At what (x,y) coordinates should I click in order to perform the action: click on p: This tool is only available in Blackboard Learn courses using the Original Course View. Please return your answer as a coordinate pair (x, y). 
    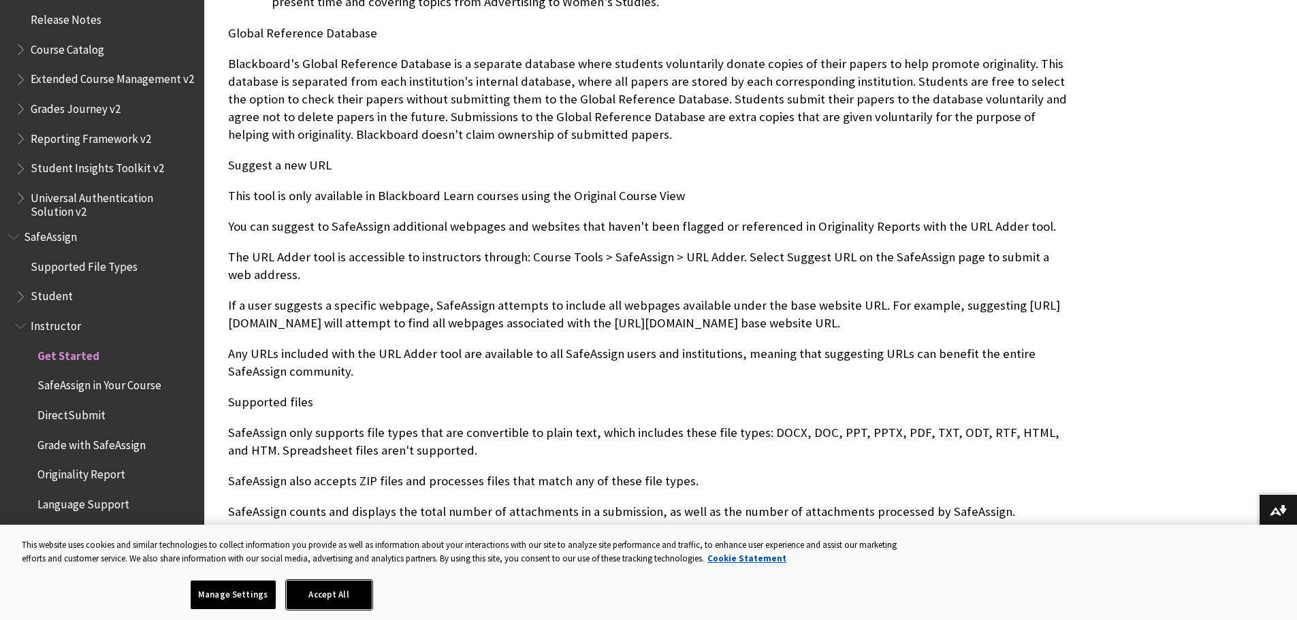
    Looking at the image, I should click on (650, 196).